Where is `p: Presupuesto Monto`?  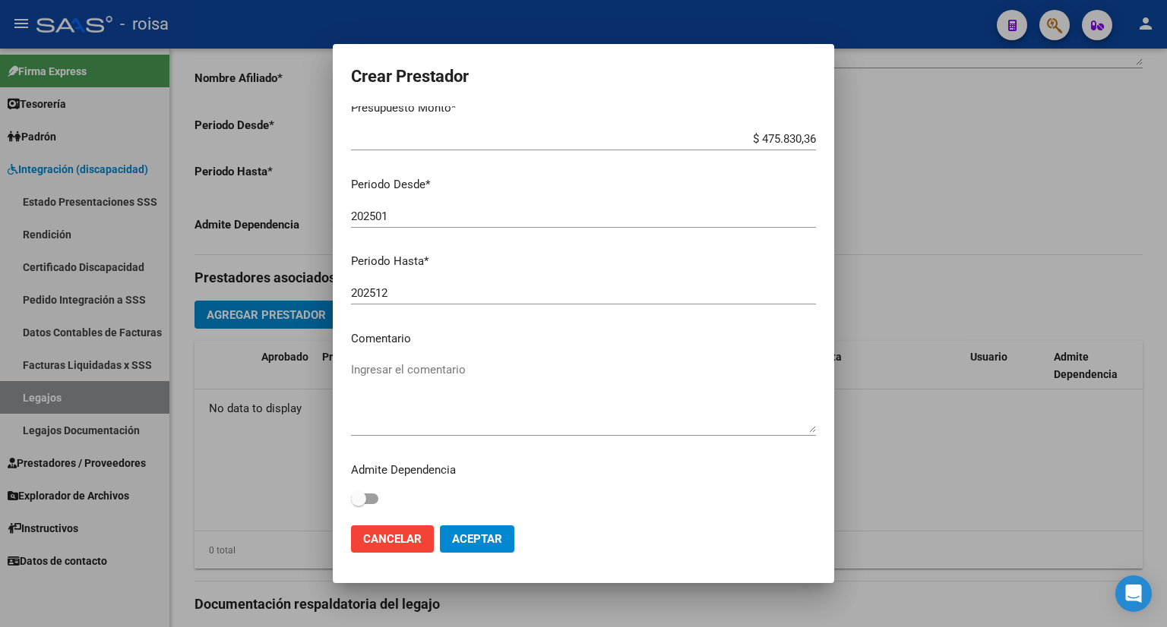
p: Presupuesto Monto is located at coordinates (583, 108).